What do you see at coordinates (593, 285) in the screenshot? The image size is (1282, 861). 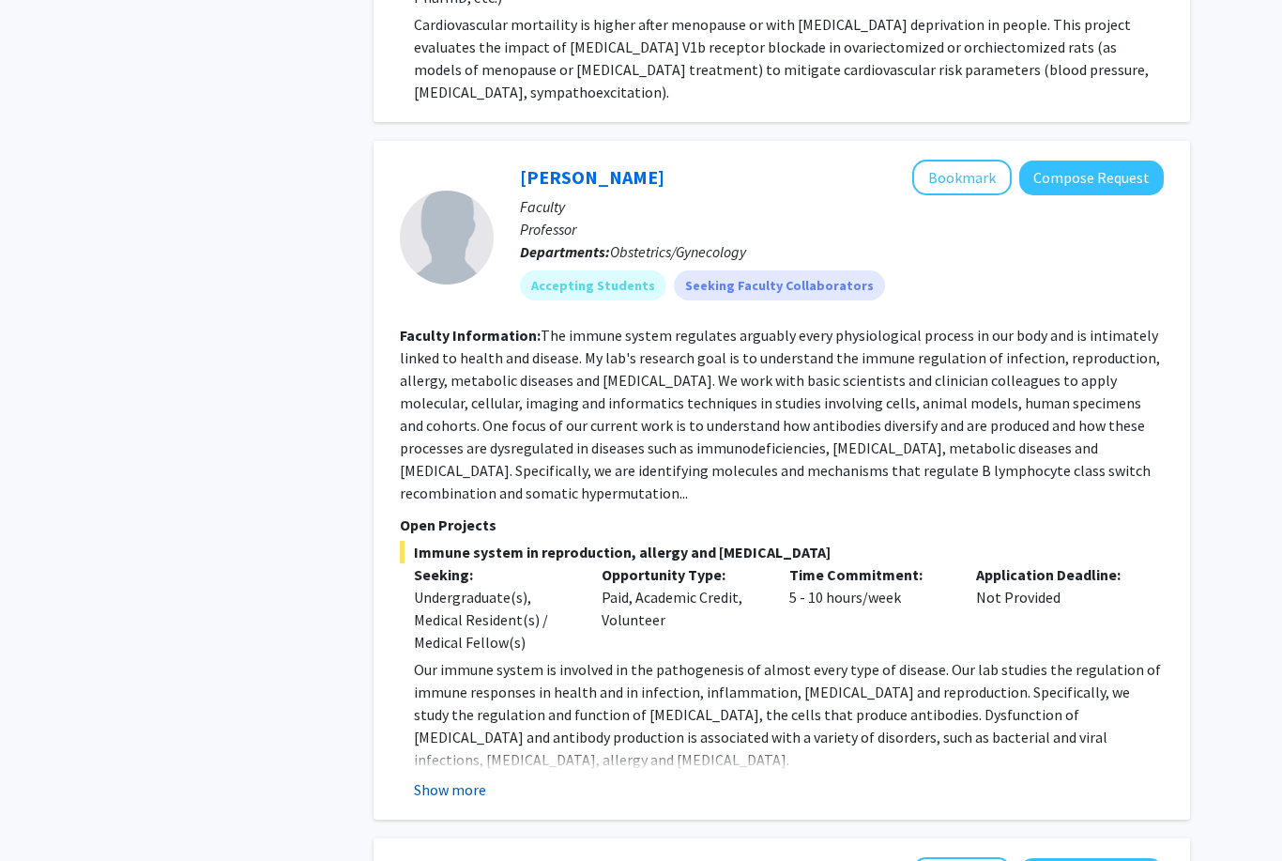 I see `mat-chip: Accepting Students` at bounding box center [593, 285].